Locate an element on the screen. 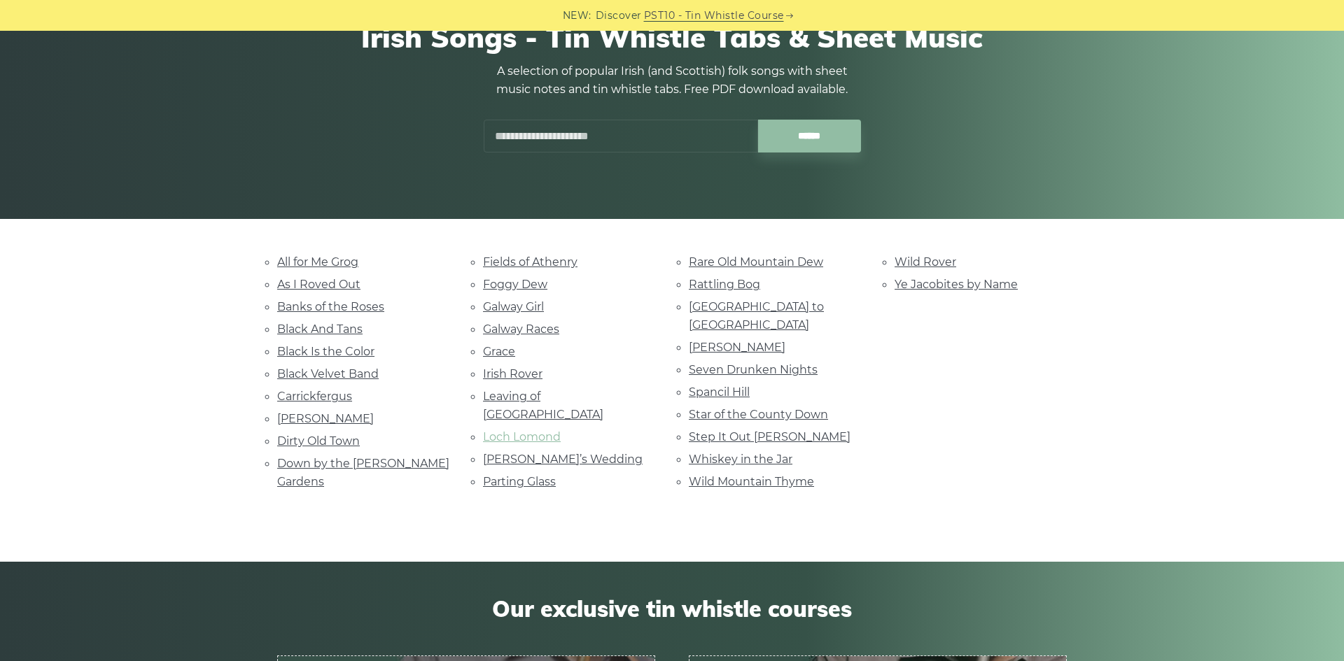 The image size is (1344, 661). a: As I Roved Out is located at coordinates (318, 284).